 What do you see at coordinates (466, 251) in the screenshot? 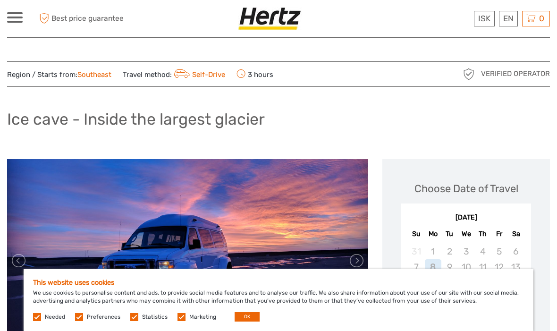
I see `div: Not available Wednesday, September 3rd, 2025` at bounding box center [466, 251].